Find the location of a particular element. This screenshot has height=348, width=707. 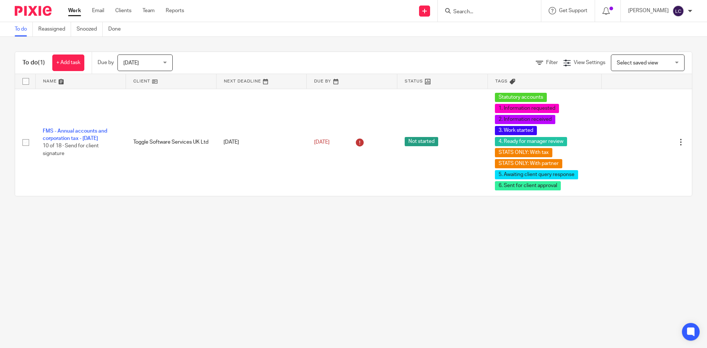

a: Reports is located at coordinates (175, 11).